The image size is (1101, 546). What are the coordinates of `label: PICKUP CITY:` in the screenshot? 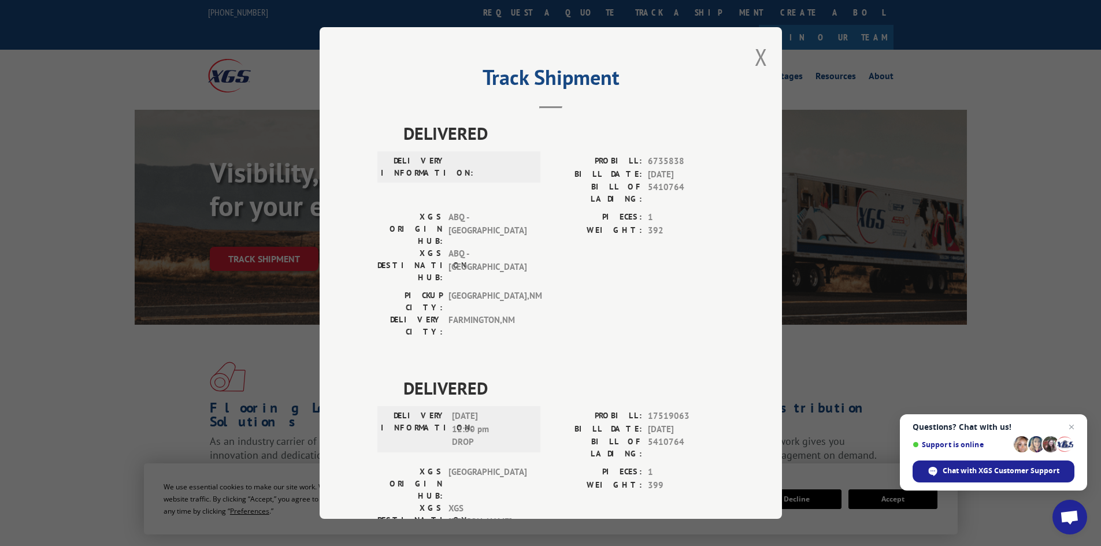 It's located at (410, 302).